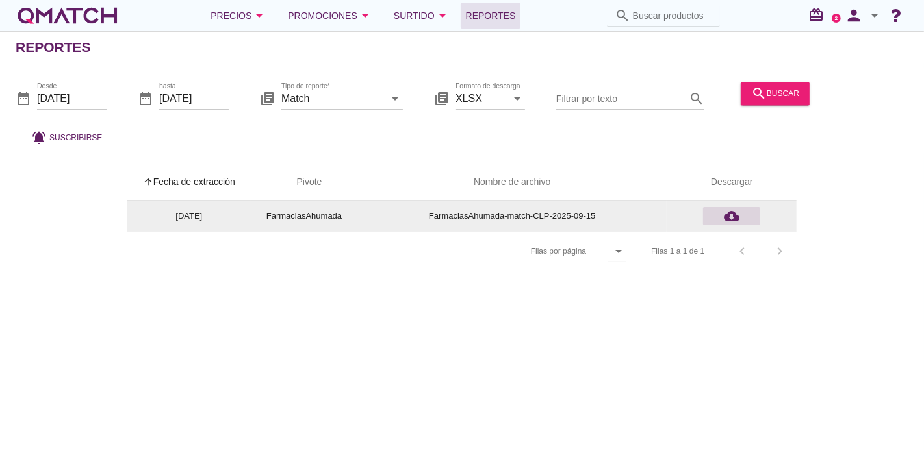  I want to click on i: redeem, so click(818, 15).